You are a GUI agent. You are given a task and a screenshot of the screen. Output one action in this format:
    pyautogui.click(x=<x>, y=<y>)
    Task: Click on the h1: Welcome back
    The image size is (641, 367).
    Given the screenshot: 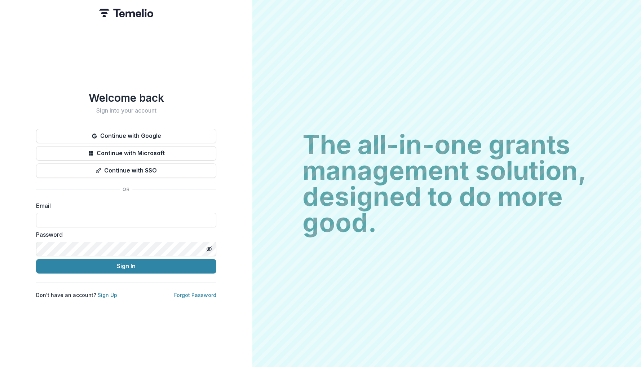 What is the action you would take?
    pyautogui.click(x=126, y=98)
    